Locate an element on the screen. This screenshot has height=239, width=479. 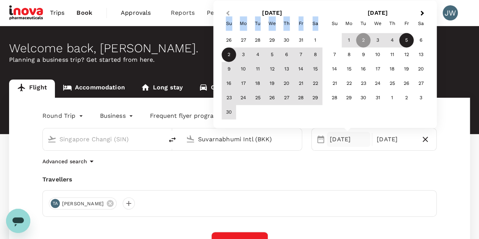
div: Choose Tuesday, November 4th, 2025 is located at coordinates (258, 55).